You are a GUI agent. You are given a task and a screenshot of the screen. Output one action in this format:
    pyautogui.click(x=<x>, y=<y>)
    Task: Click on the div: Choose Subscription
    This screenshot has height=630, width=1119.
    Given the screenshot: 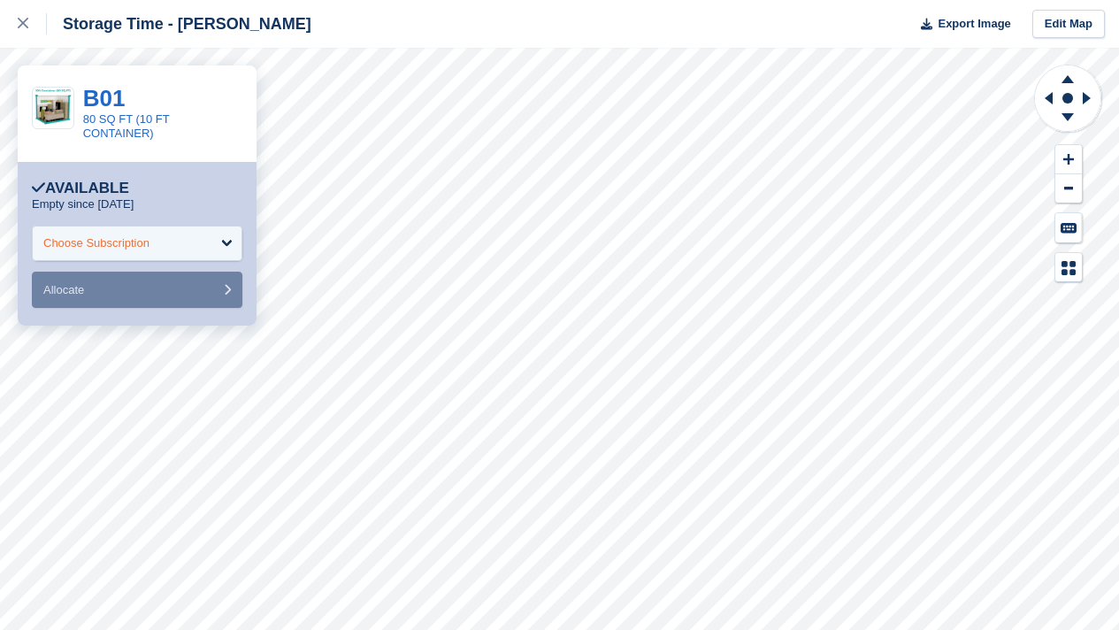 What is the action you would take?
    pyautogui.click(x=96, y=243)
    